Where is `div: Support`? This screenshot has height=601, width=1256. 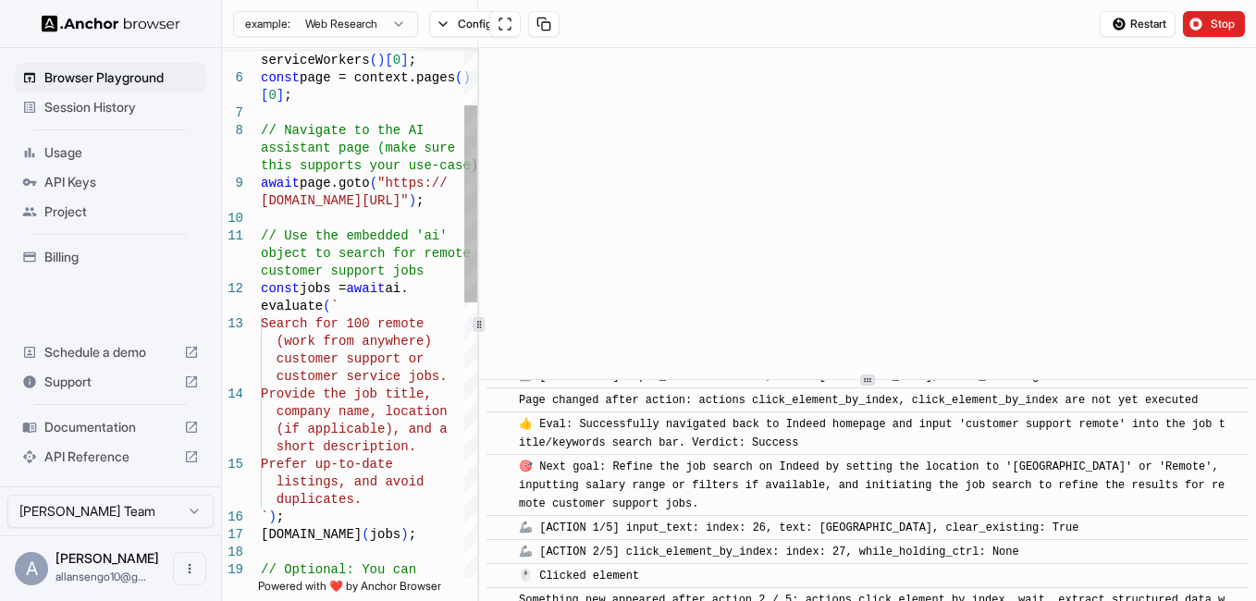
div: Support is located at coordinates (110, 382).